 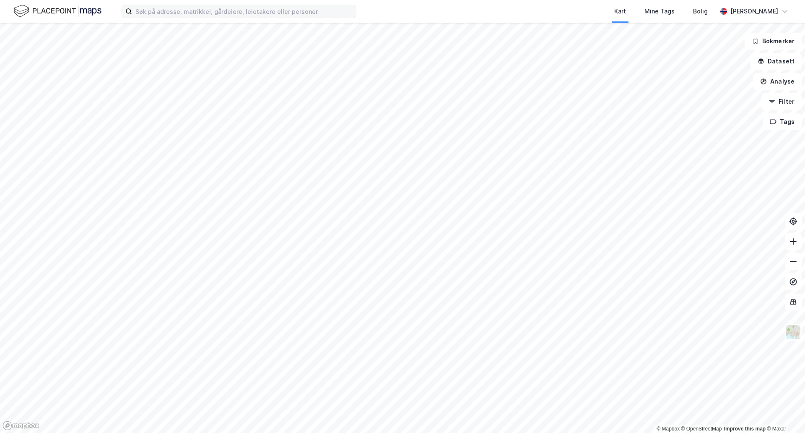 I want to click on input: Søk på adresse, matrikkel, gårdeiere, leietakere eller personer, so click(x=244, y=11).